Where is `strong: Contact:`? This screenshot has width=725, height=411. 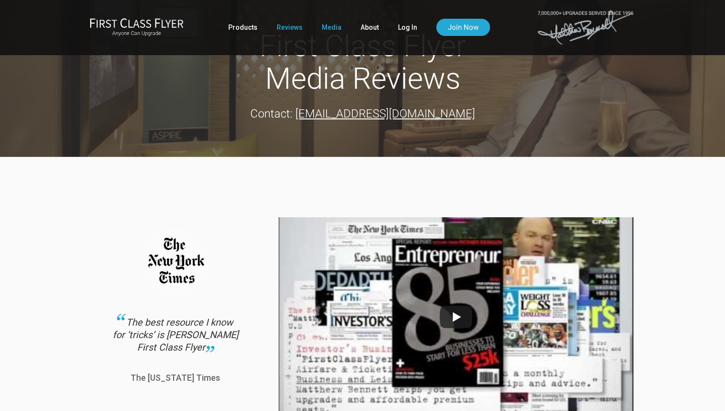 strong: Contact: is located at coordinates (271, 114).